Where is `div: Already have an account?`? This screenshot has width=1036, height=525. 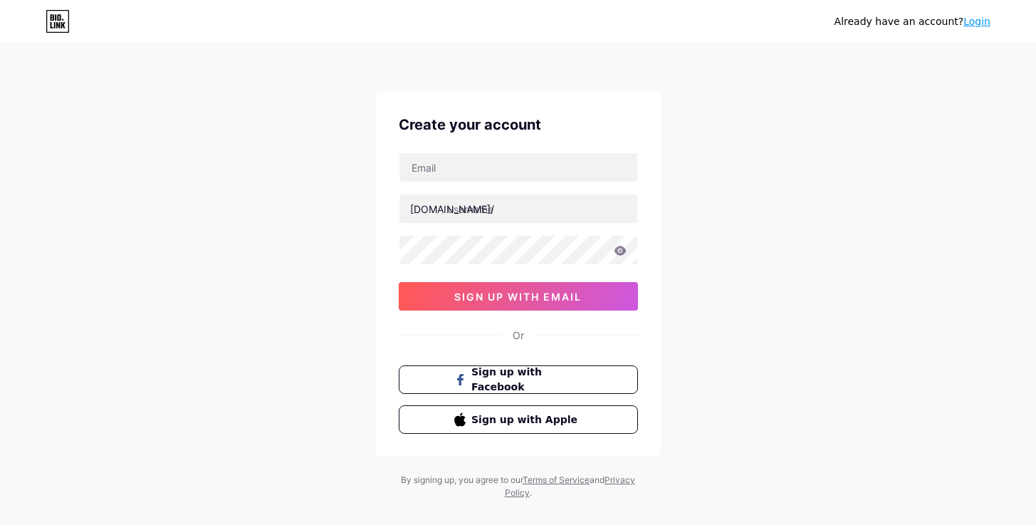 div: Already have an account? is located at coordinates (912, 21).